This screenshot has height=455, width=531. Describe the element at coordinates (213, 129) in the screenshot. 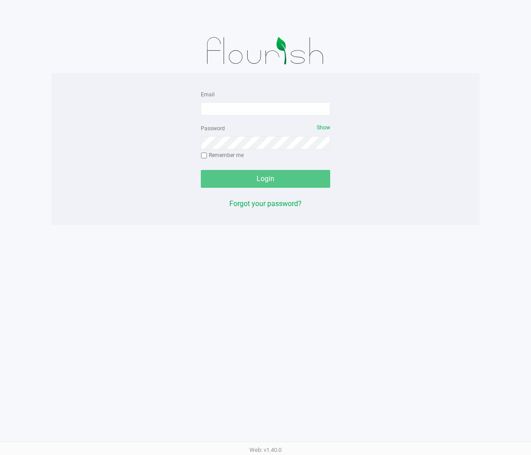

I see `label: Password` at that location.